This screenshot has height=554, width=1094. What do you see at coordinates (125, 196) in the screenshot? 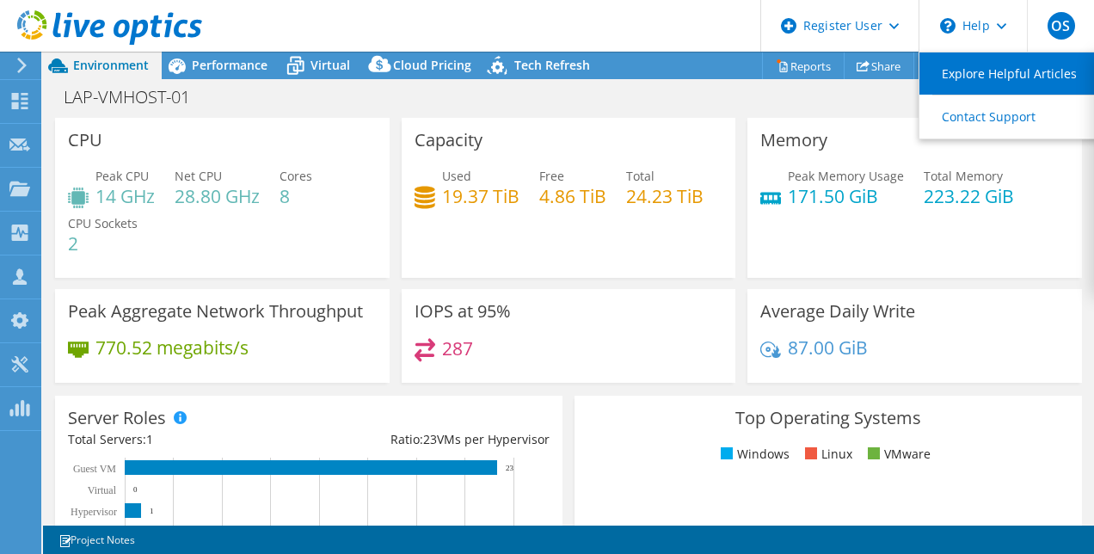
I see `h4: 14 GHz` at bounding box center [125, 196].